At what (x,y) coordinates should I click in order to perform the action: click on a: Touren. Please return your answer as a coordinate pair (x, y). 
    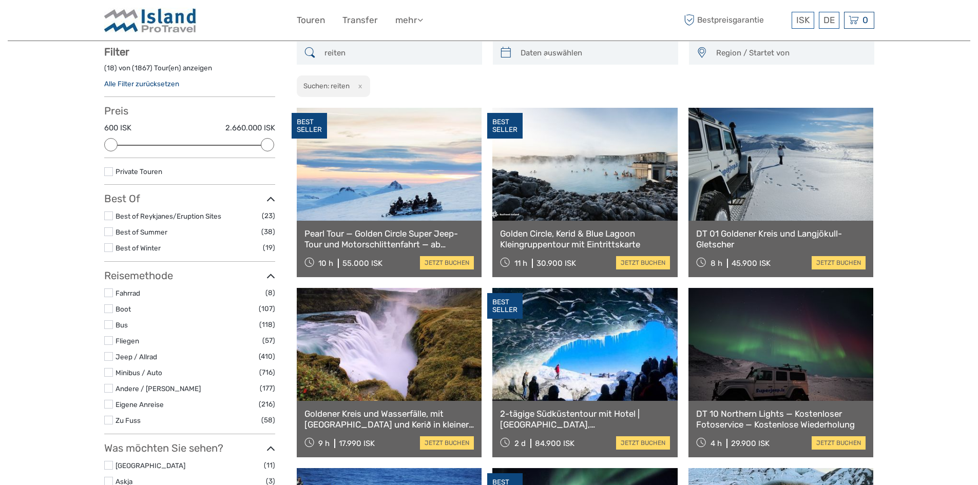
    Looking at the image, I should click on (311, 20).